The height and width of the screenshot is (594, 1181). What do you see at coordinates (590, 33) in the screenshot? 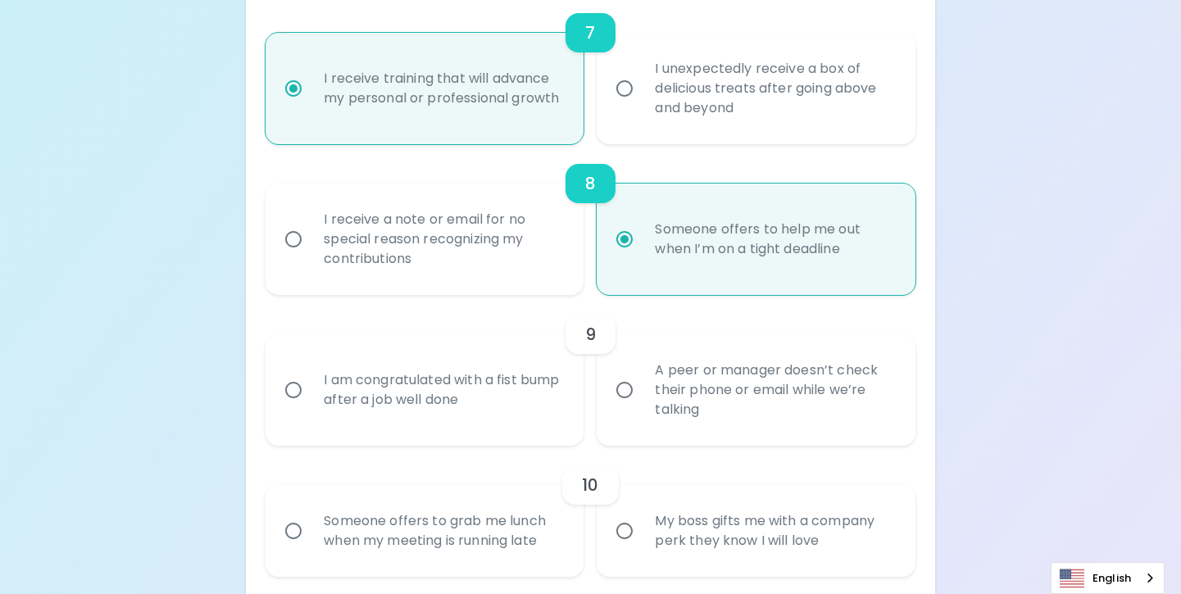
I see `h6: 7` at bounding box center [590, 33].